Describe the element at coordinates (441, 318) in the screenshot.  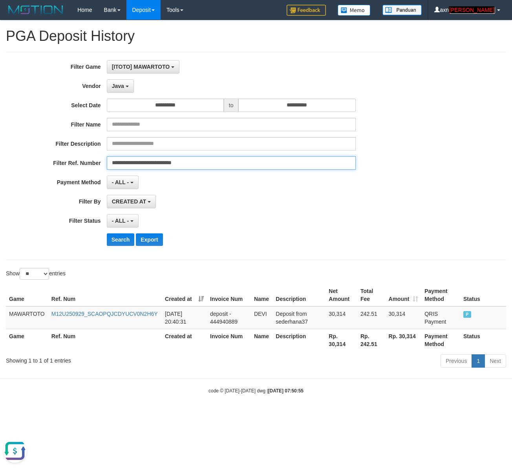
I see `td: QRIS Payment` at that location.